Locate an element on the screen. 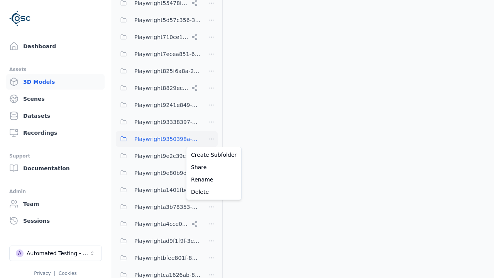  a: Delete is located at coordinates (214, 192).